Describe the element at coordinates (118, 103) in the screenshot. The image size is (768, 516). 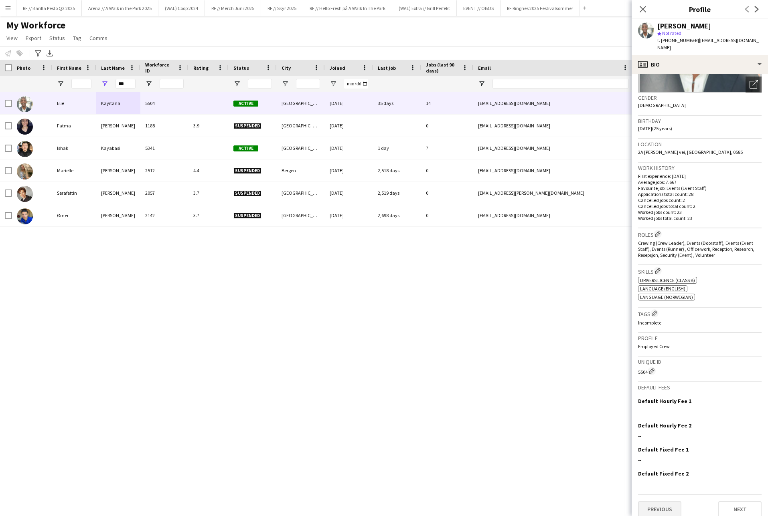
I see `div: Kayitana` at that location.